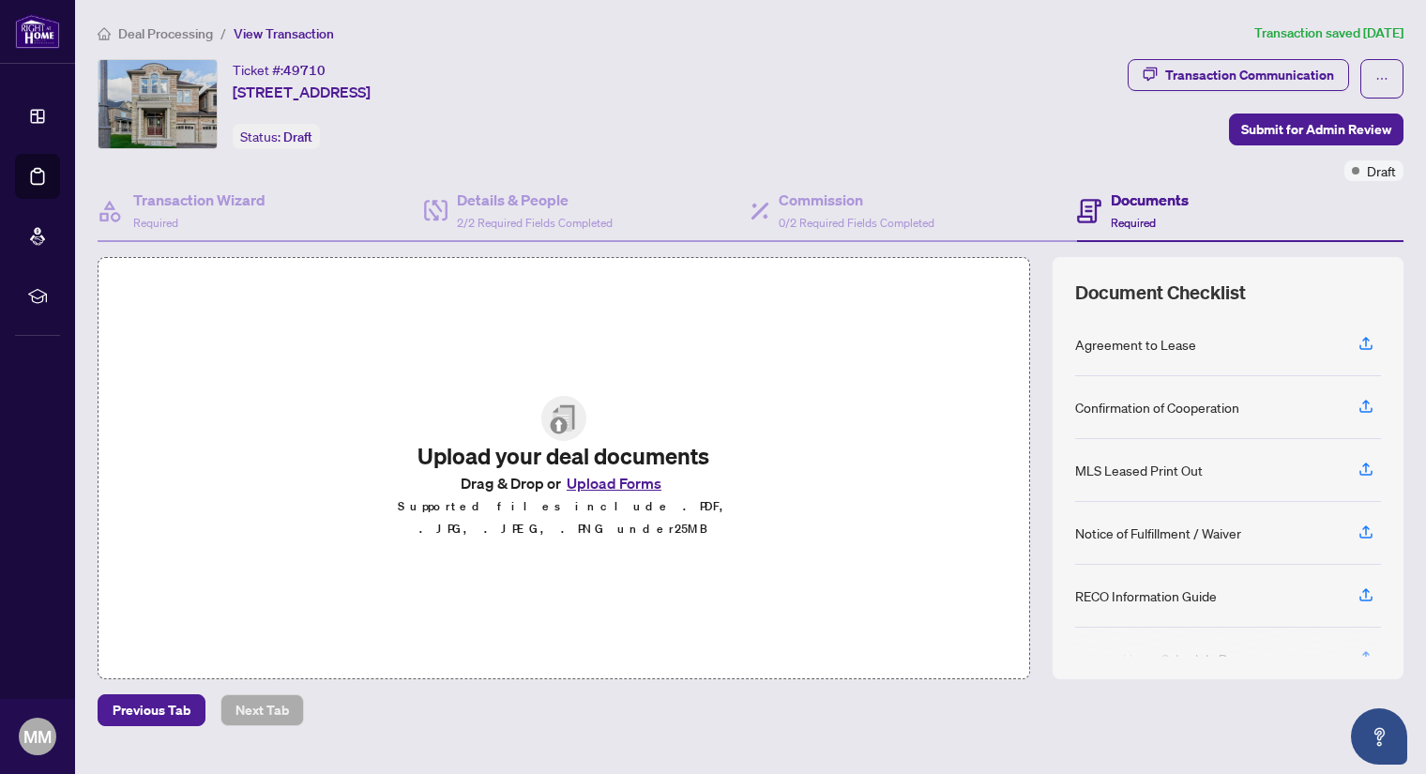 Image resolution: width=1426 pixels, height=774 pixels. Describe the element at coordinates (1317, 130) in the screenshot. I see `button: Submit for Admin Review` at that location.